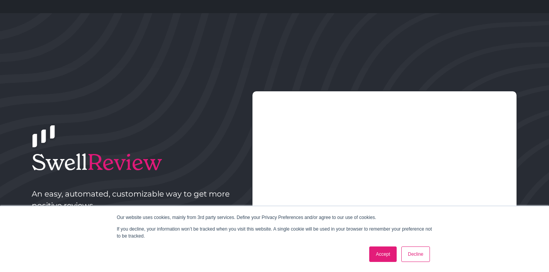 The width and height of the screenshot is (549, 272). What do you see at coordinates (131, 162) in the screenshot?
I see `h1: Swell` at bounding box center [131, 162].